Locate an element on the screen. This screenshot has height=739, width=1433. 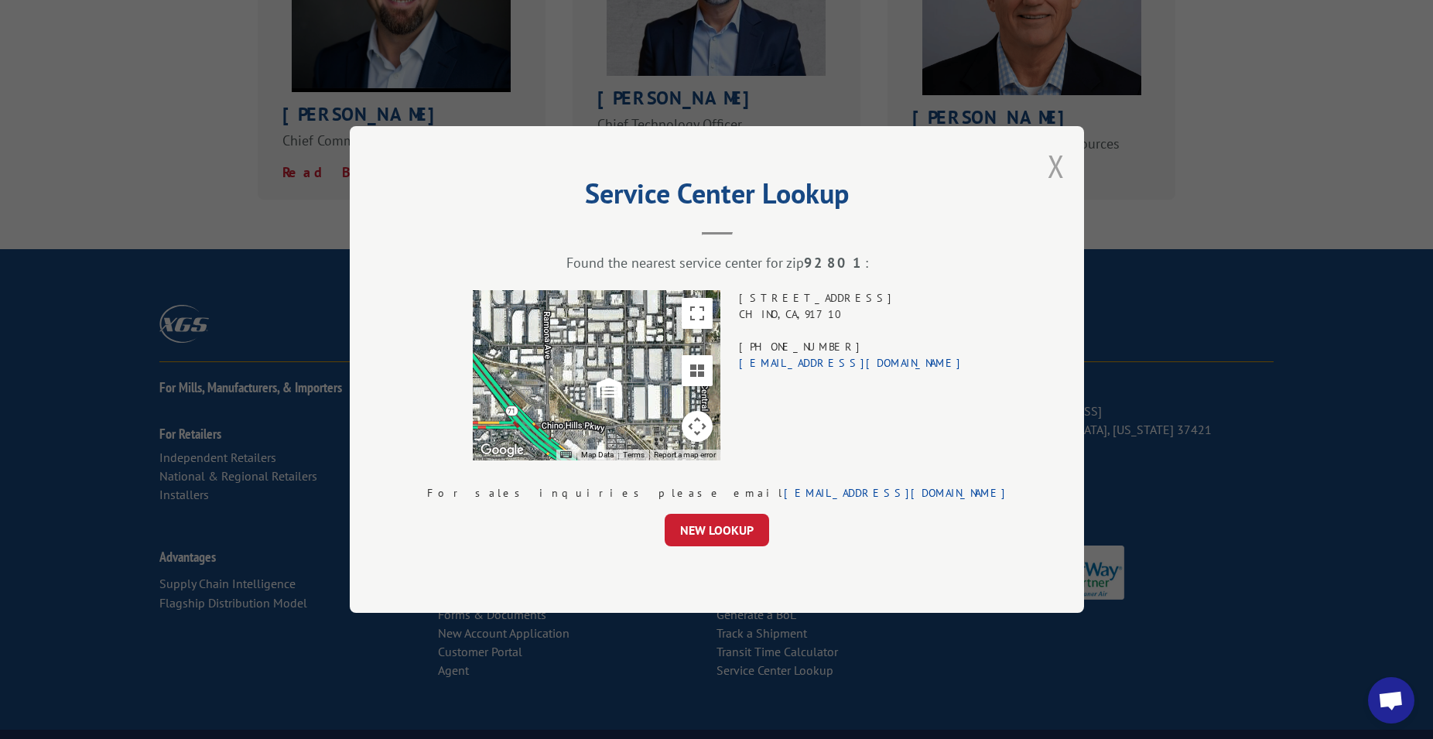
button: Keyboard shortcuts is located at coordinates (565, 455).